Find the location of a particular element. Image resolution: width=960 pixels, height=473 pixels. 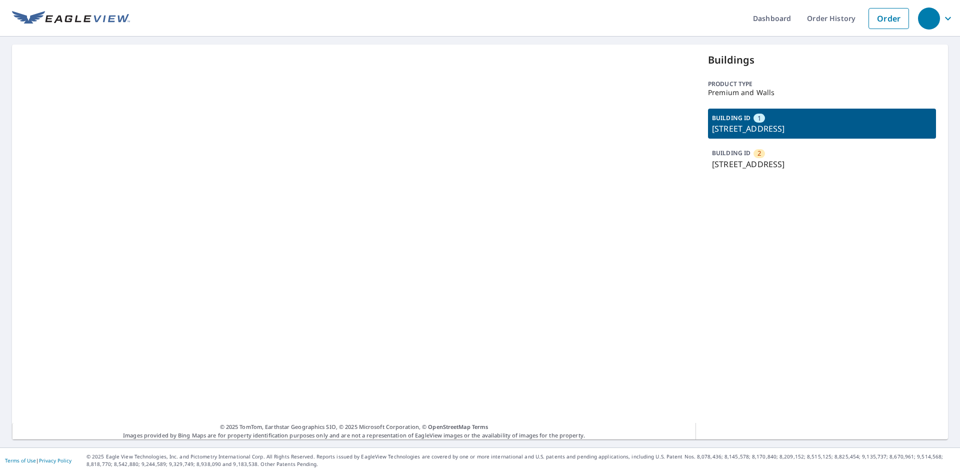

p: Buildings is located at coordinates (822, 60).